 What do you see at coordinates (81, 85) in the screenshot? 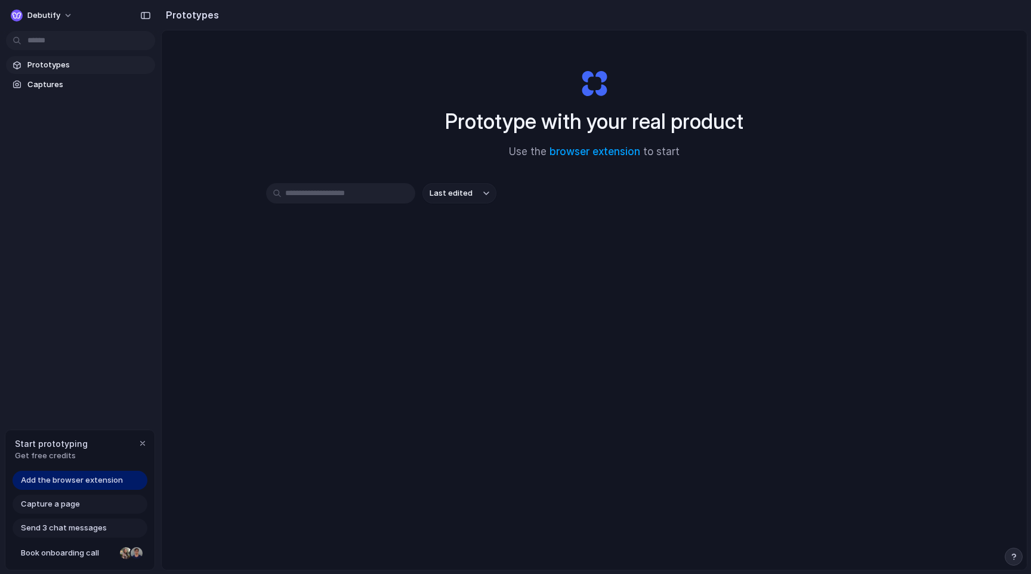
I see `a: Captures` at bounding box center [81, 85].